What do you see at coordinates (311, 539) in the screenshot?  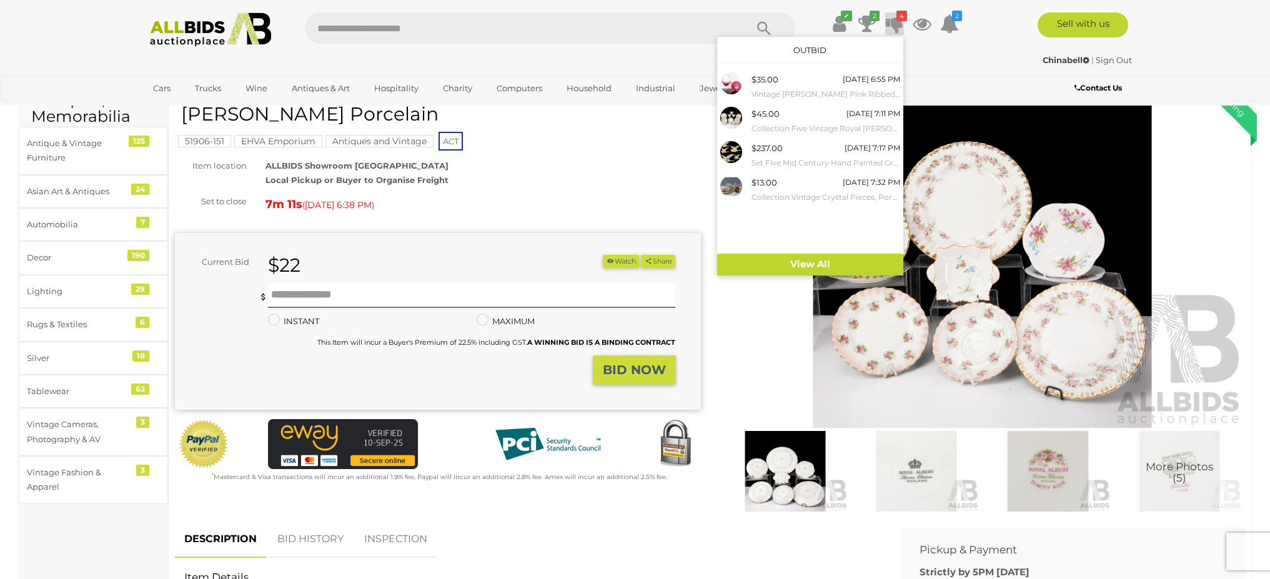 I see `a: BID HISTORY` at bounding box center [311, 539].